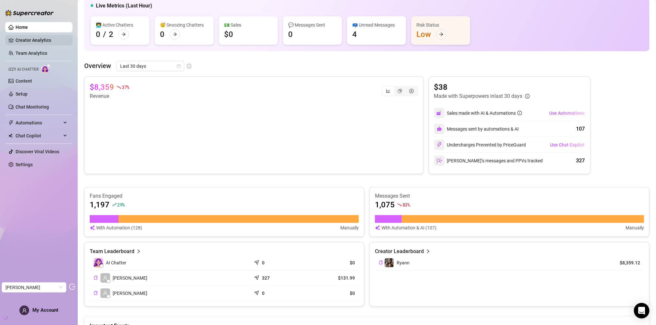 Image resolution: width=656 pixels, height=325 pixels. Describe the element at coordinates (24, 164) in the screenshot. I see `a: Settings` at that location.